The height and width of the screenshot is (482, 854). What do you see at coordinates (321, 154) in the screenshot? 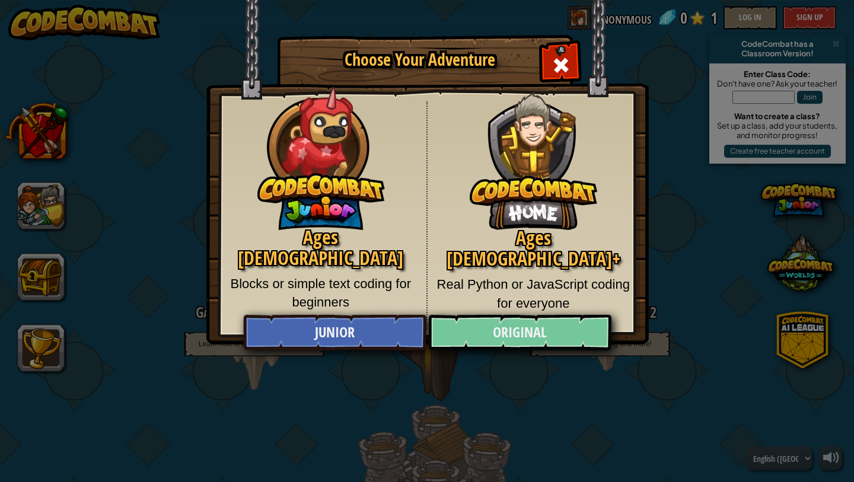
I see `img: CodeCombat Junior hero character` at bounding box center [321, 154].